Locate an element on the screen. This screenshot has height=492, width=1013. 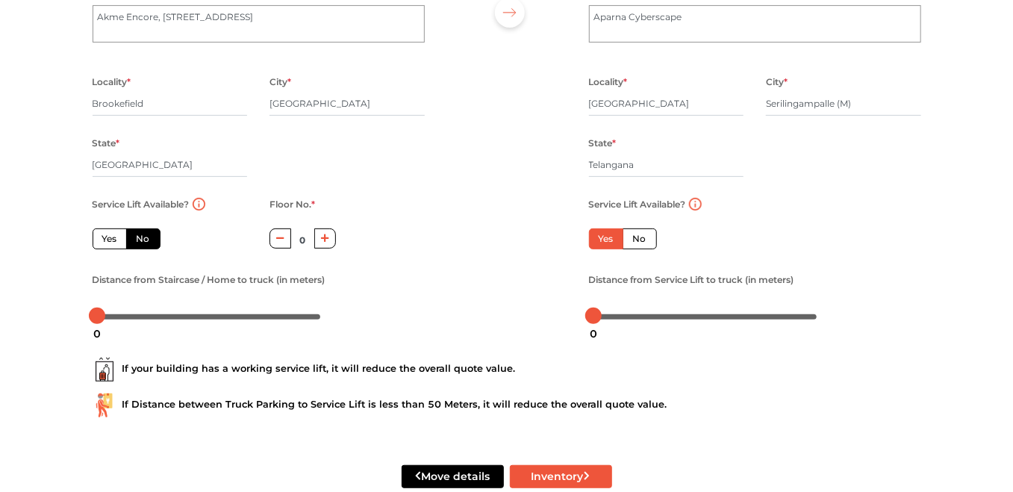
label: Floor No. is located at coordinates (292, 204).